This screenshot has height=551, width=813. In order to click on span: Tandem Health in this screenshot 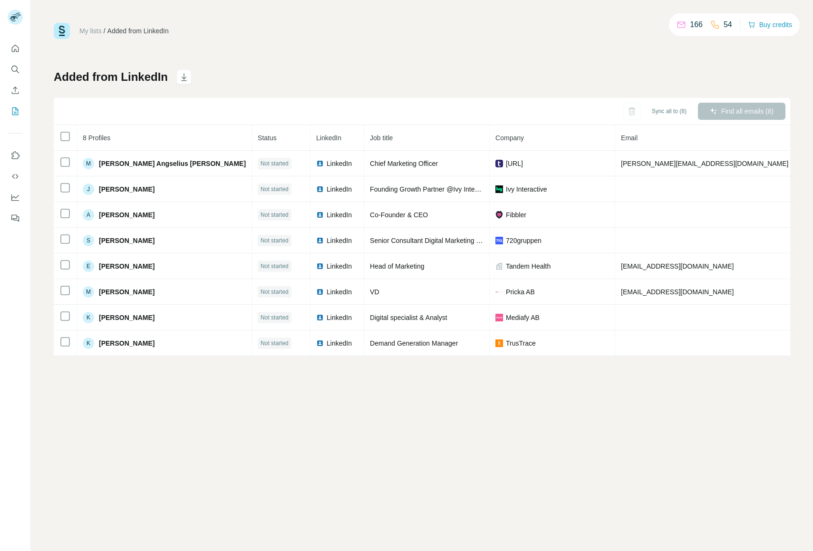, I will do `click(528, 266)`.